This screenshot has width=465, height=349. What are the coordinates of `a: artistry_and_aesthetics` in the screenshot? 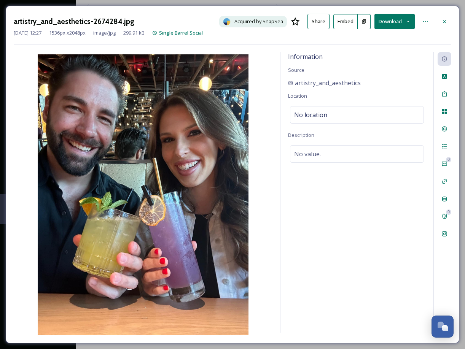 It's located at (324, 83).